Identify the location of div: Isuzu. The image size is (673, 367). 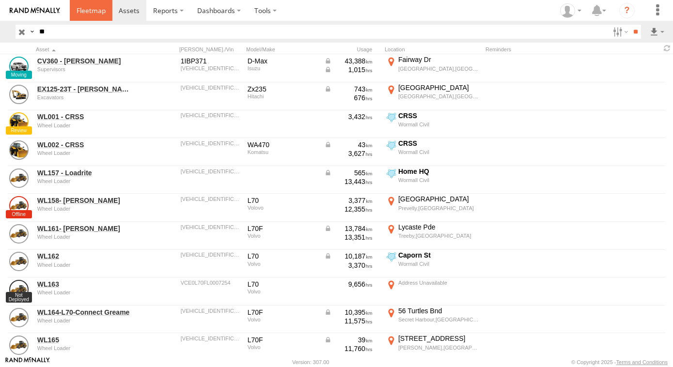
(282, 68).